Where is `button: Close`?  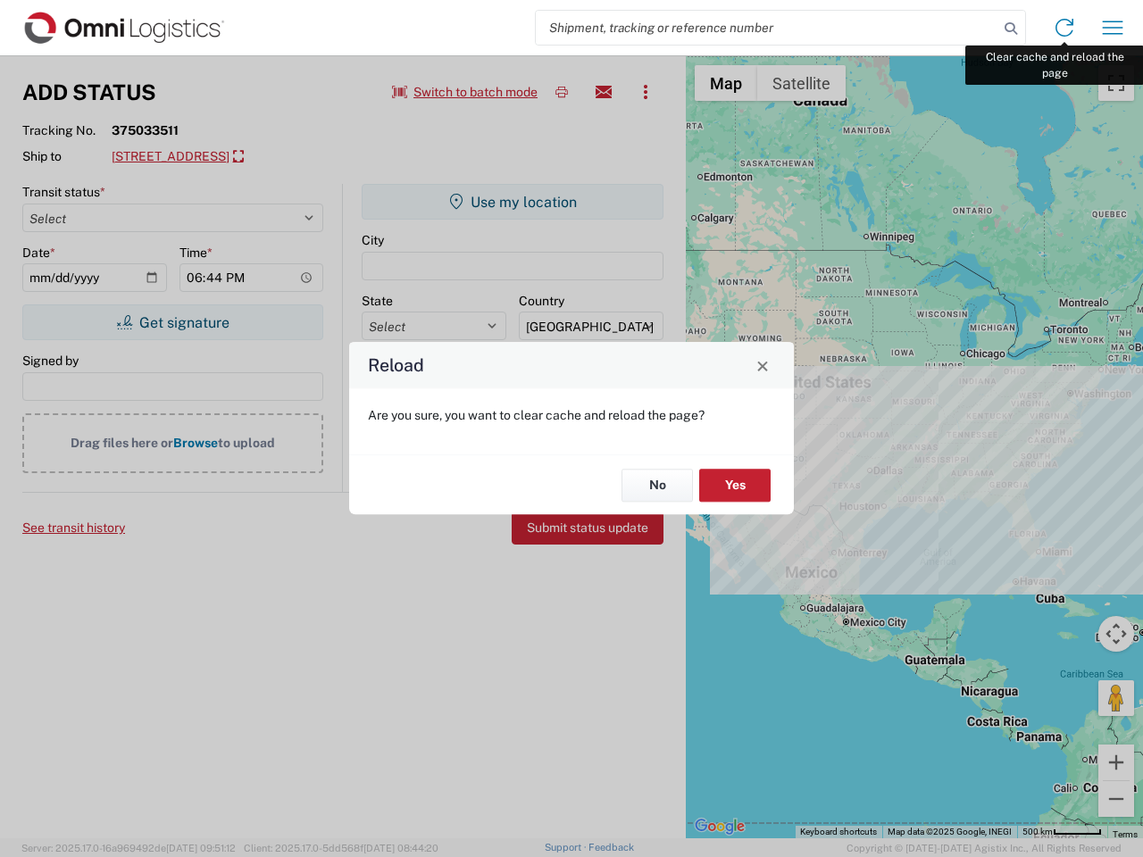
button: Close is located at coordinates (763, 365).